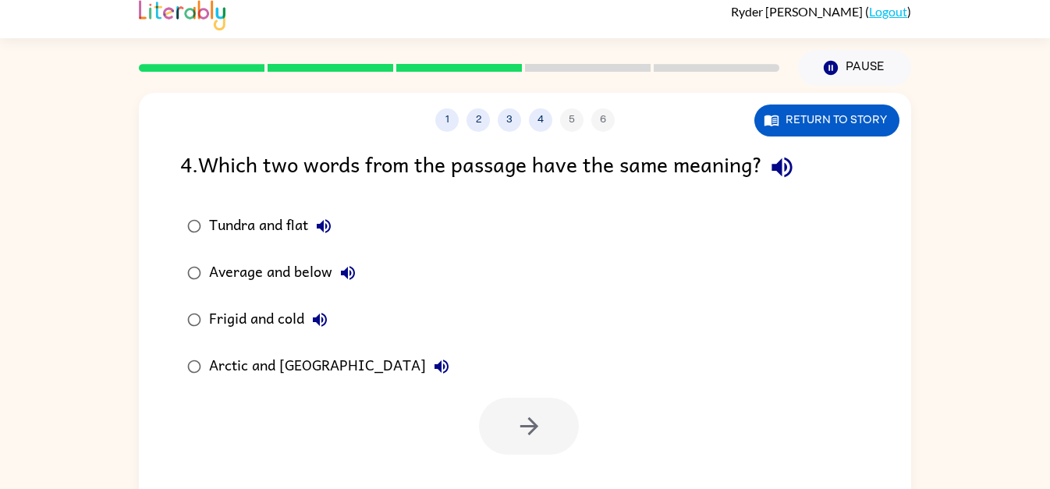  I want to click on button: 1, so click(447, 120).